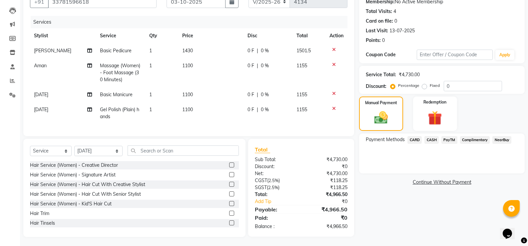 The width and height of the screenshot is (528, 246). What do you see at coordinates (304, 51) in the screenshot?
I see `span: 1501.5` at bounding box center [304, 51].